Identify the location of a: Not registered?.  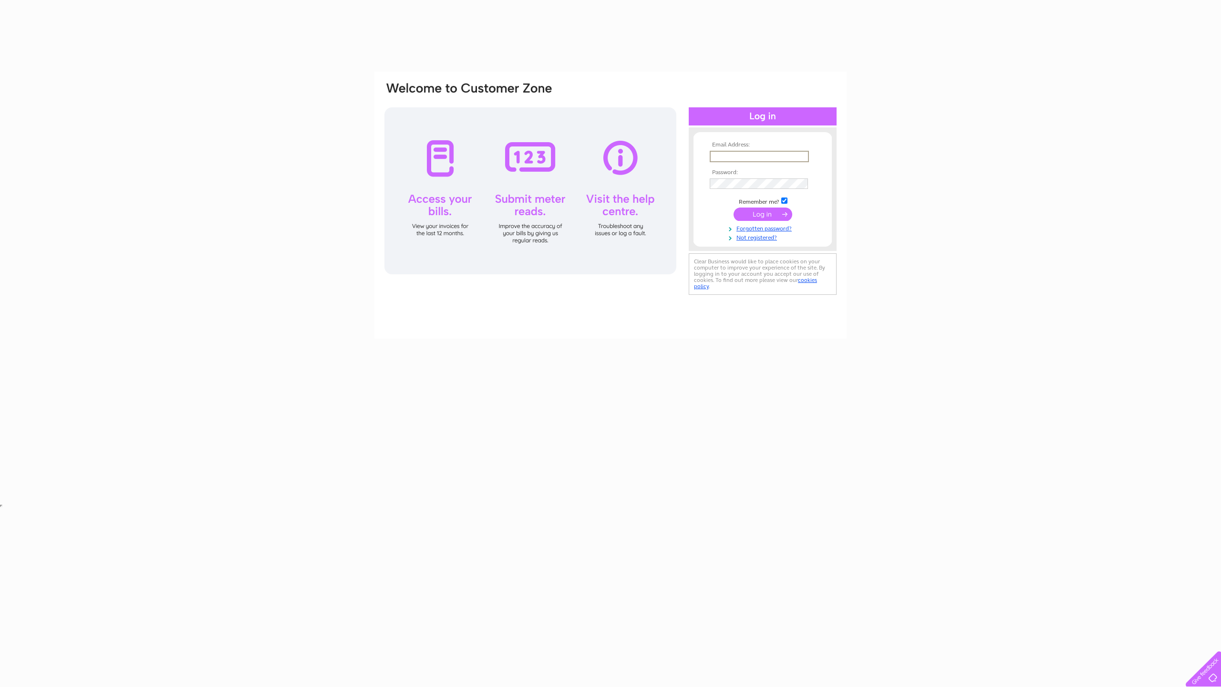
(764, 237).